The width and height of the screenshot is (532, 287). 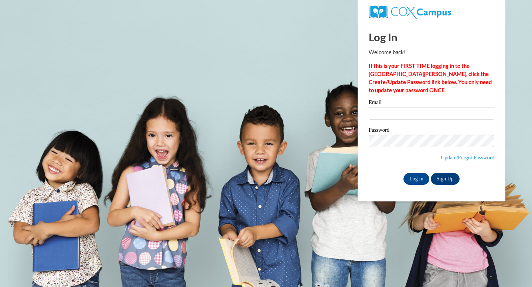 What do you see at coordinates (409, 12) in the screenshot?
I see `img: COX Campus` at bounding box center [409, 12].